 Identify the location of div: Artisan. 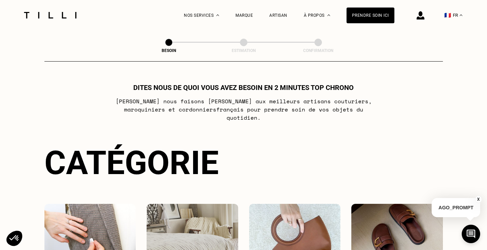
(278, 15).